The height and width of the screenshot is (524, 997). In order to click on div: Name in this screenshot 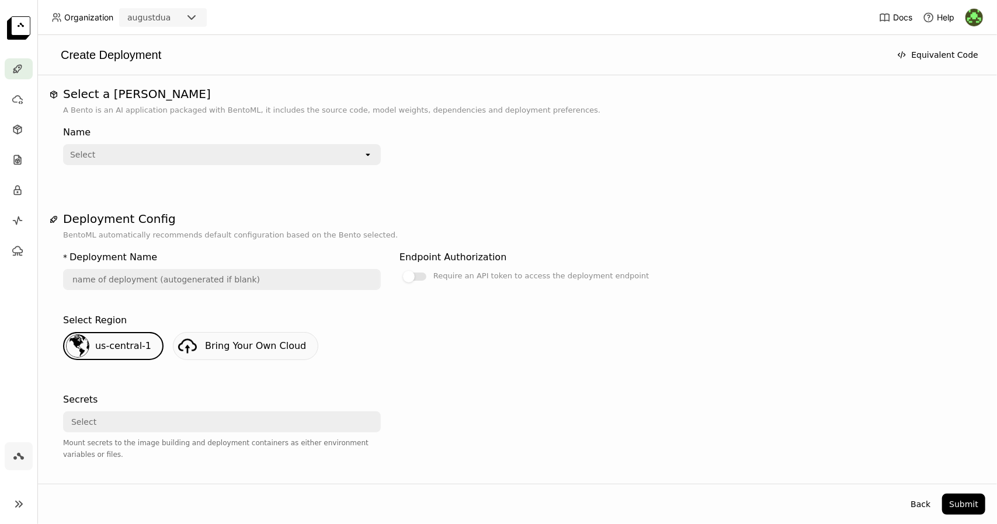, I will do `click(222, 133)`.